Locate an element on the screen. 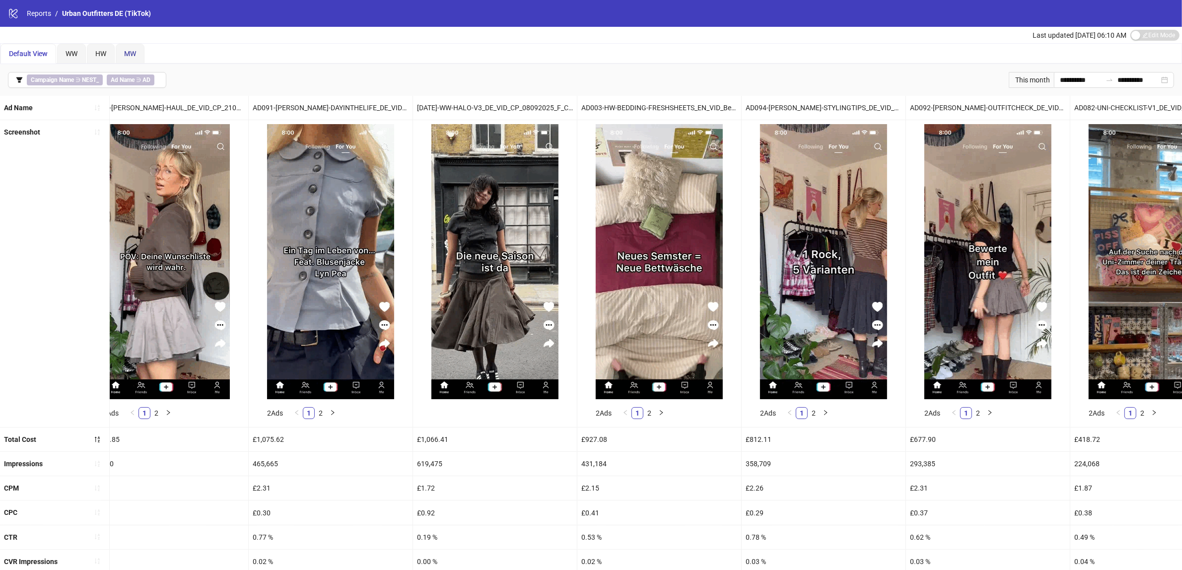  div: £1.72 is located at coordinates (495, 488).